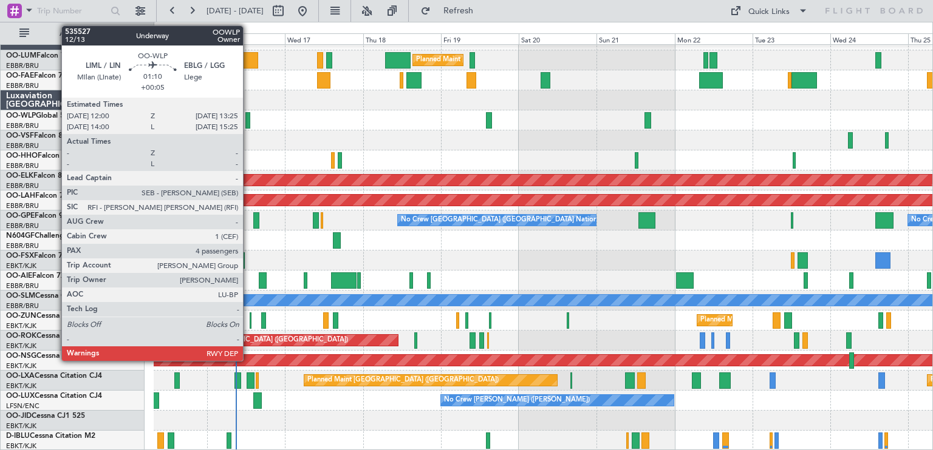 Image resolution: width=933 pixels, height=450 pixels. What do you see at coordinates (36, 176) in the screenshot?
I see `a: OO-ELKFalcon 8X` at bounding box center [36, 176].